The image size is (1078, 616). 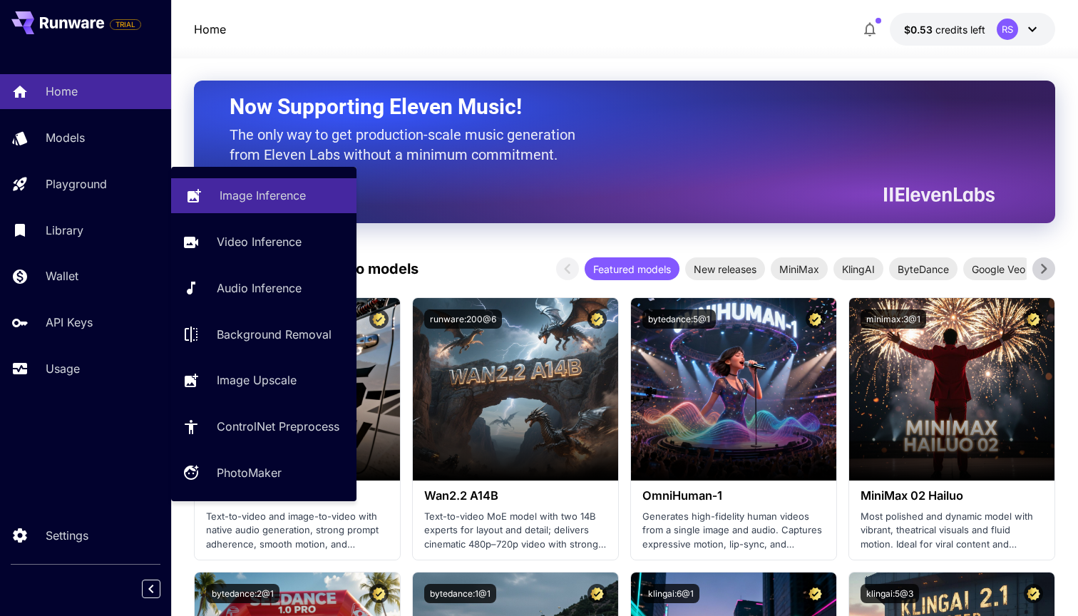 What do you see at coordinates (679, 319) in the screenshot?
I see `button: bytedance:5@1` at bounding box center [679, 319].